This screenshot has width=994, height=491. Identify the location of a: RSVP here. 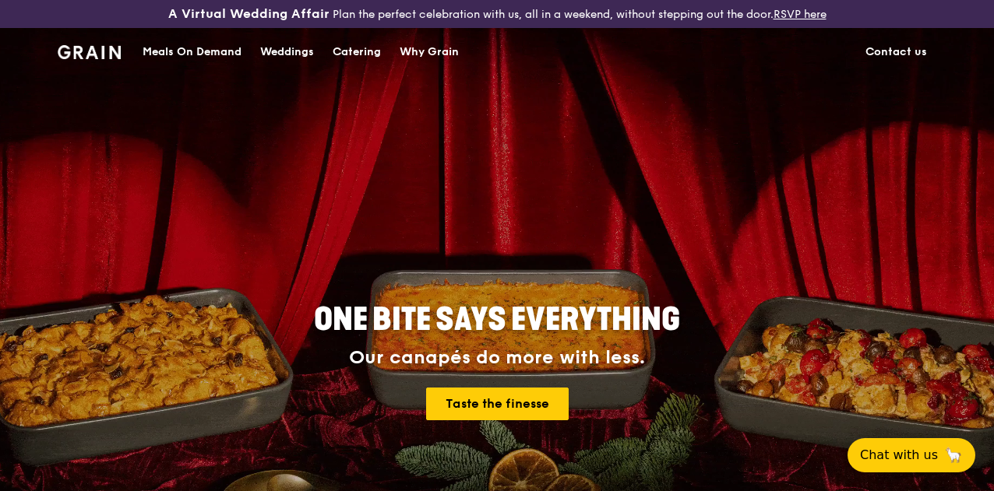
(800, 14).